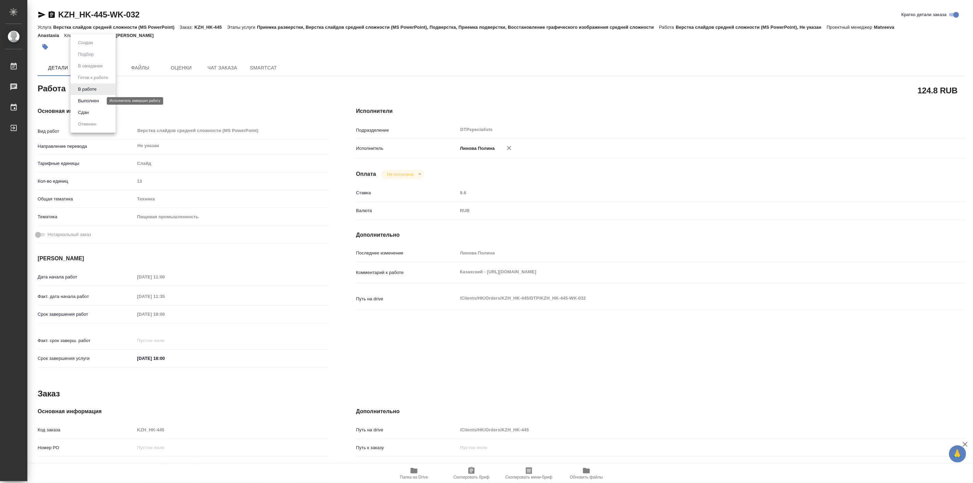 The image size is (973, 483). Describe the element at coordinates (87, 124) in the screenshot. I see `button: Отменен` at that location.